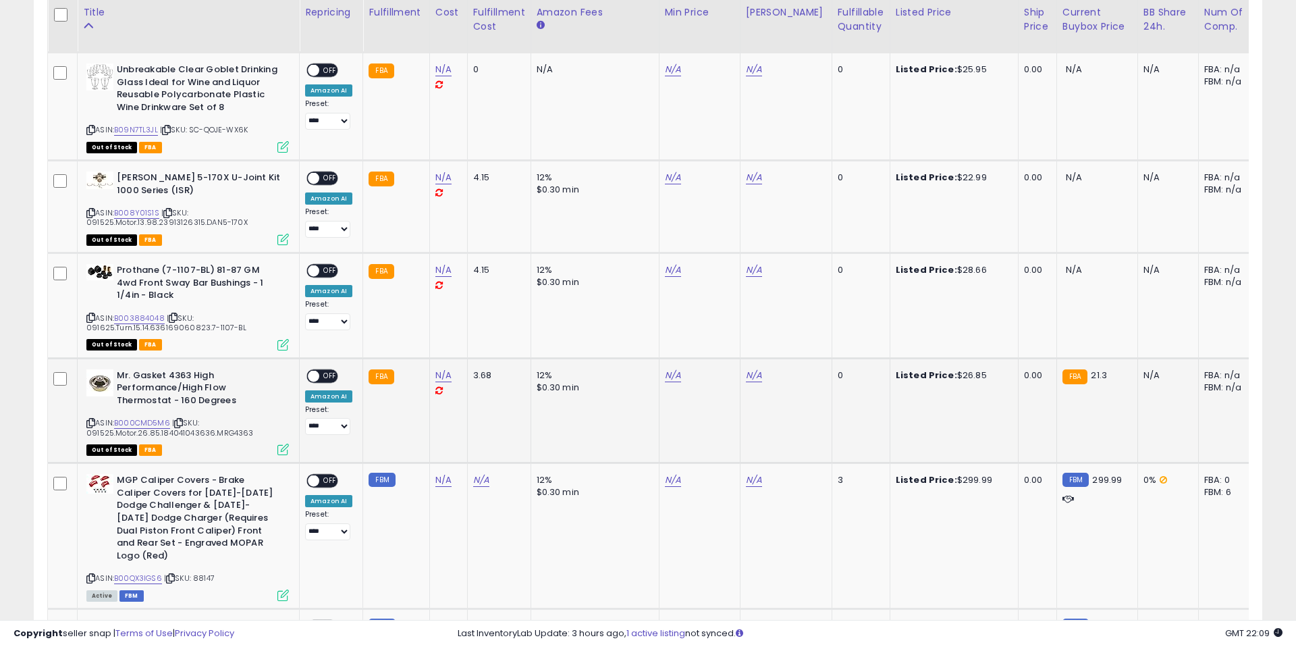 This screenshot has height=647, width=1296. Describe the element at coordinates (205, 633) in the screenshot. I see `a: Privacy Policy` at that location.